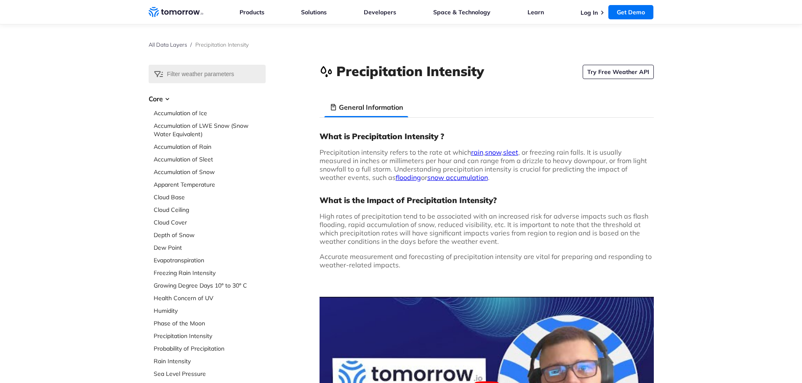 This screenshot has width=802, height=383. What do you see at coordinates (210, 210) in the screenshot?
I see `a: Cloud Ceiling` at bounding box center [210, 210].